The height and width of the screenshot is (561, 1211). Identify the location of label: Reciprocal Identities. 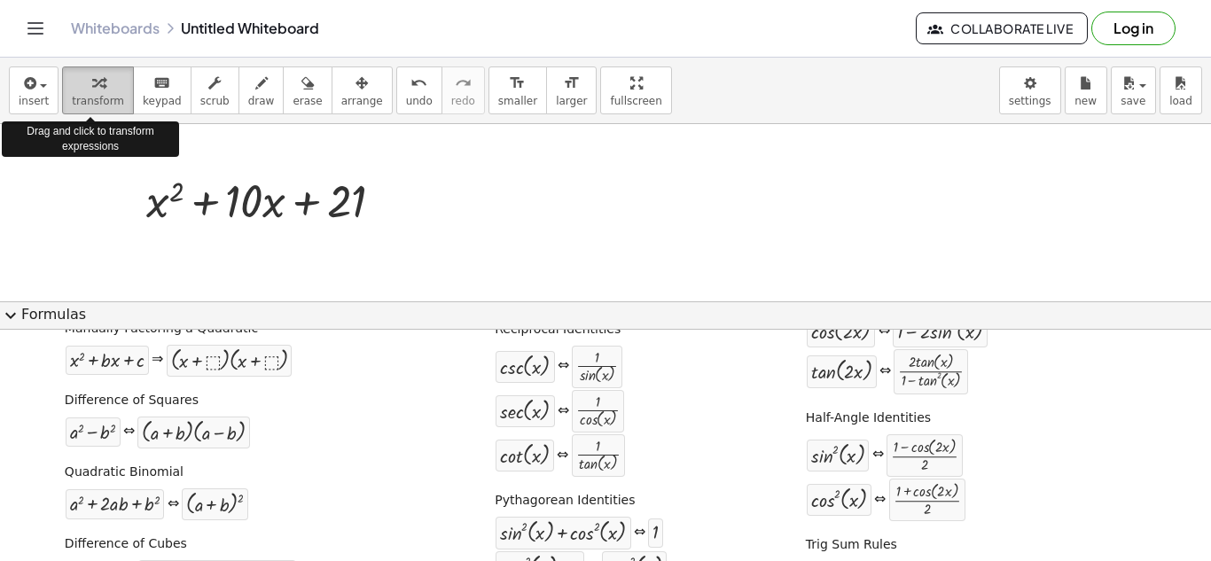
(558, 330).